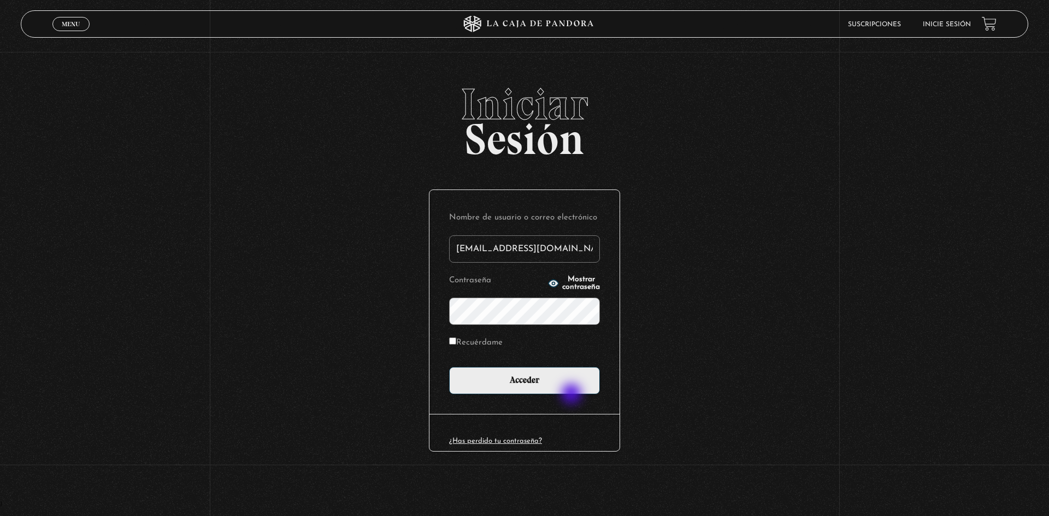 The width and height of the screenshot is (1049, 516). Describe the element at coordinates (452, 341) in the screenshot. I see `input: Recuérdame` at that location.